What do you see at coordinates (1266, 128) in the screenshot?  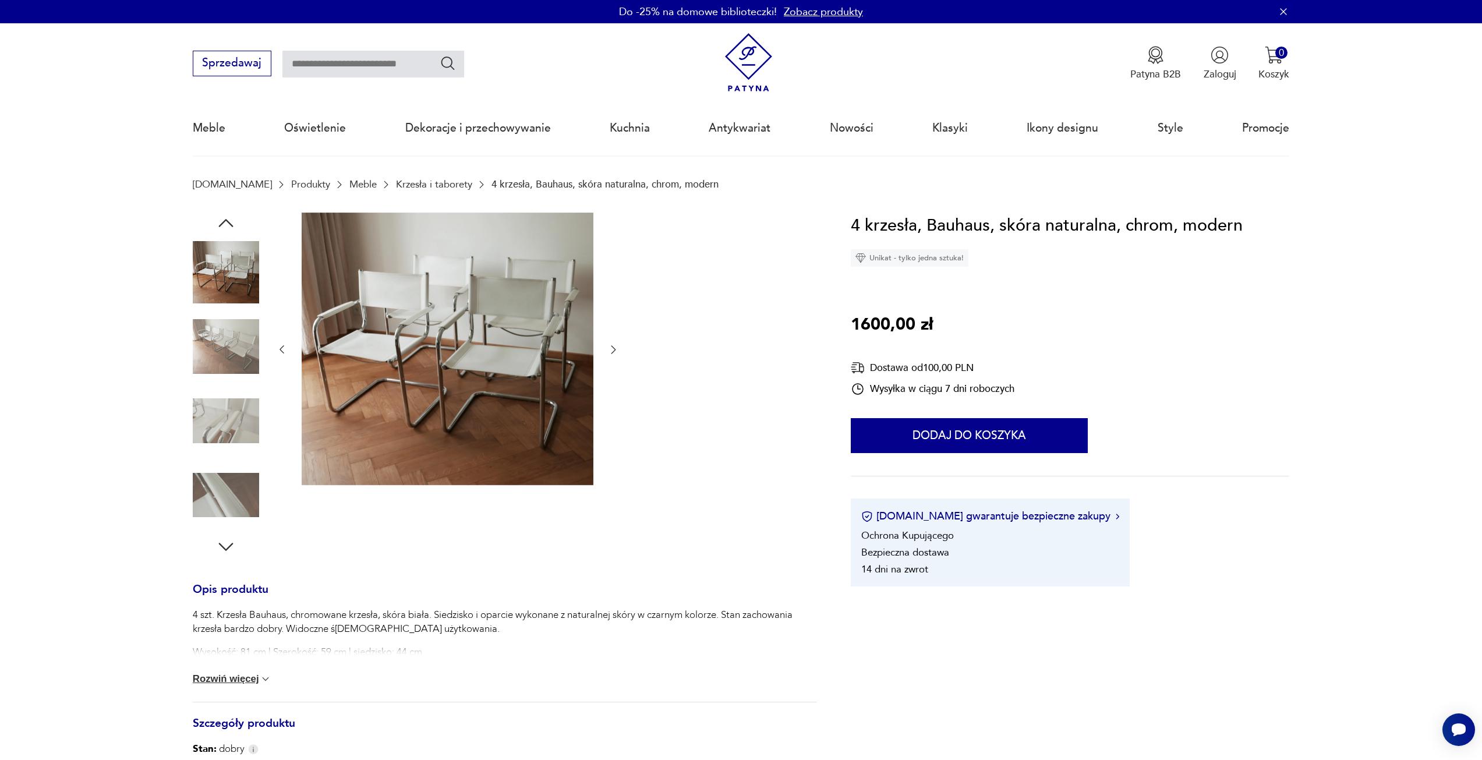 I see `a: Promocje` at bounding box center [1266, 128].